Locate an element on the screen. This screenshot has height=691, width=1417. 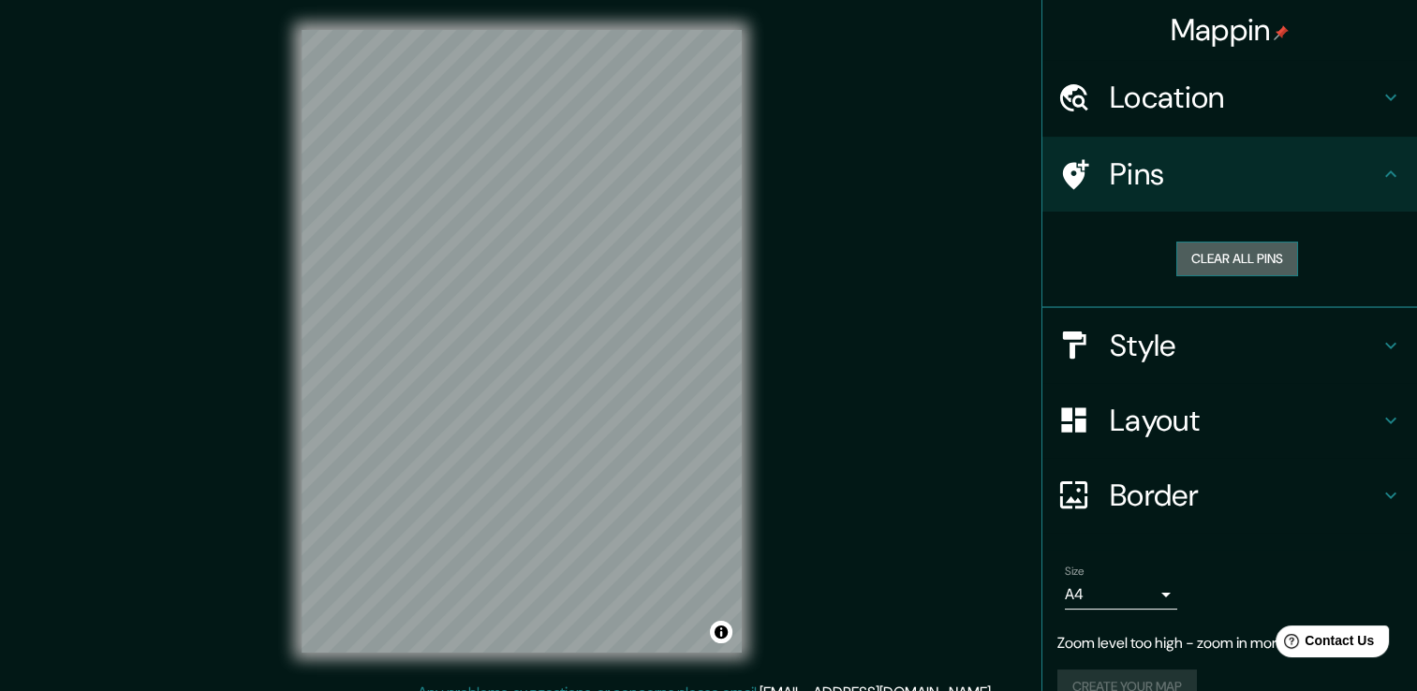
canvas: Map is located at coordinates (522, 341).